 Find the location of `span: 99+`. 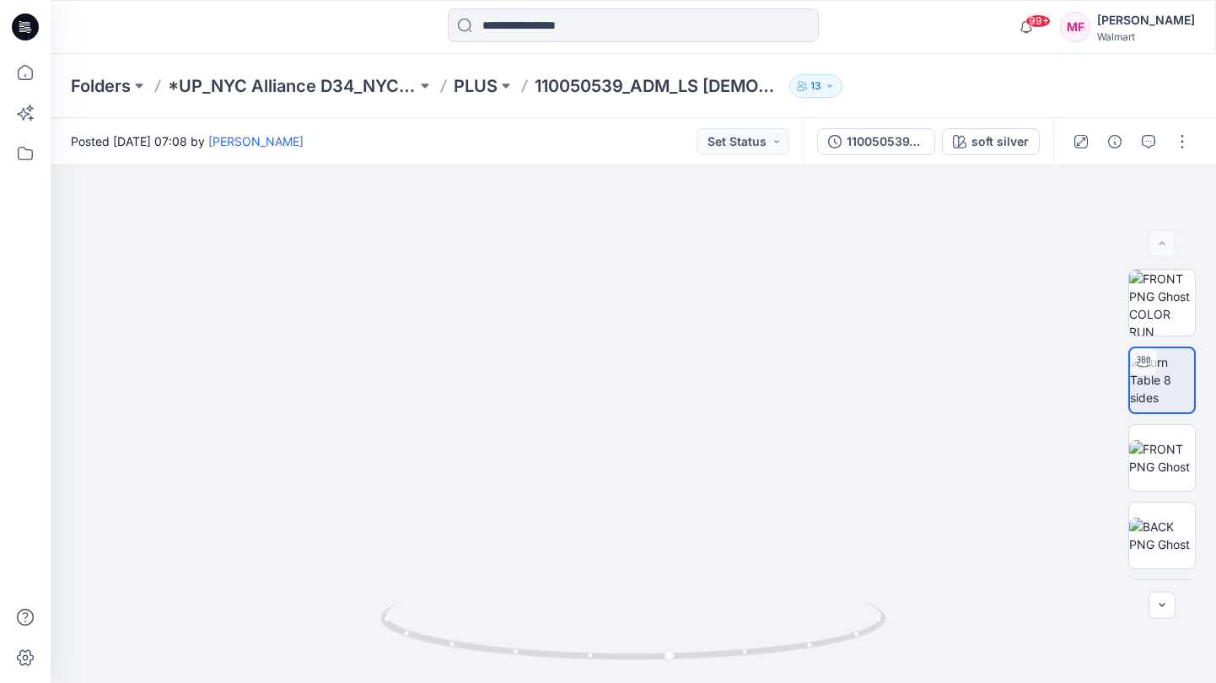

span: 99+ is located at coordinates (1038, 21).